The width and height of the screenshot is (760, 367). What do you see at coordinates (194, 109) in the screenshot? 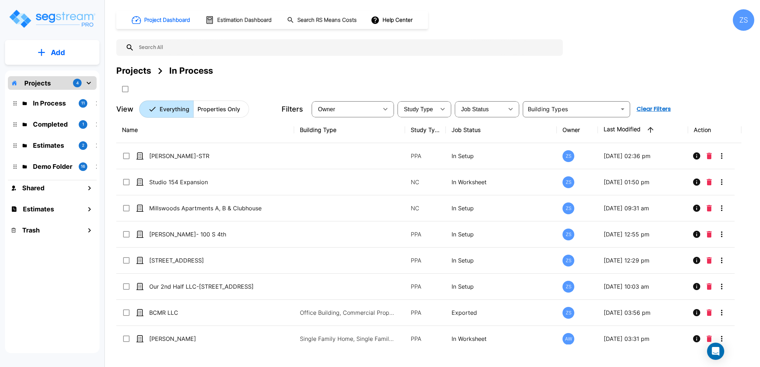
I see `div: Platform` at bounding box center [194, 109].